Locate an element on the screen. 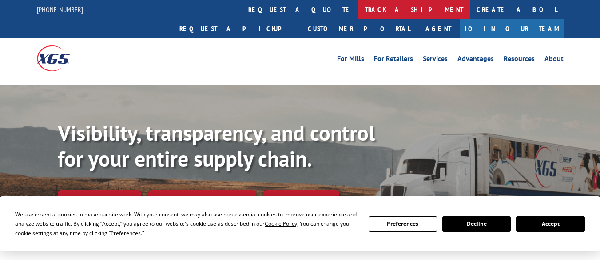 The height and width of the screenshot is (260, 600). a: Resources is located at coordinates (520, 60).